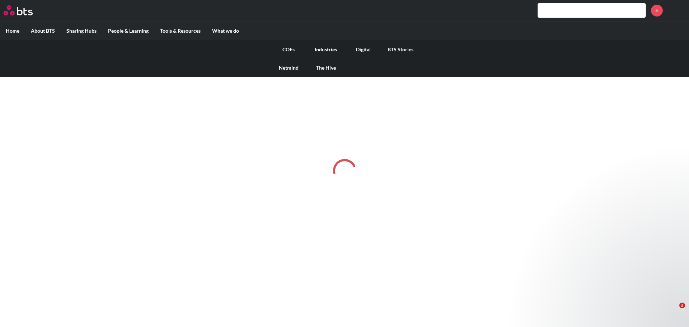  I want to click on span: 2, so click(682, 305).